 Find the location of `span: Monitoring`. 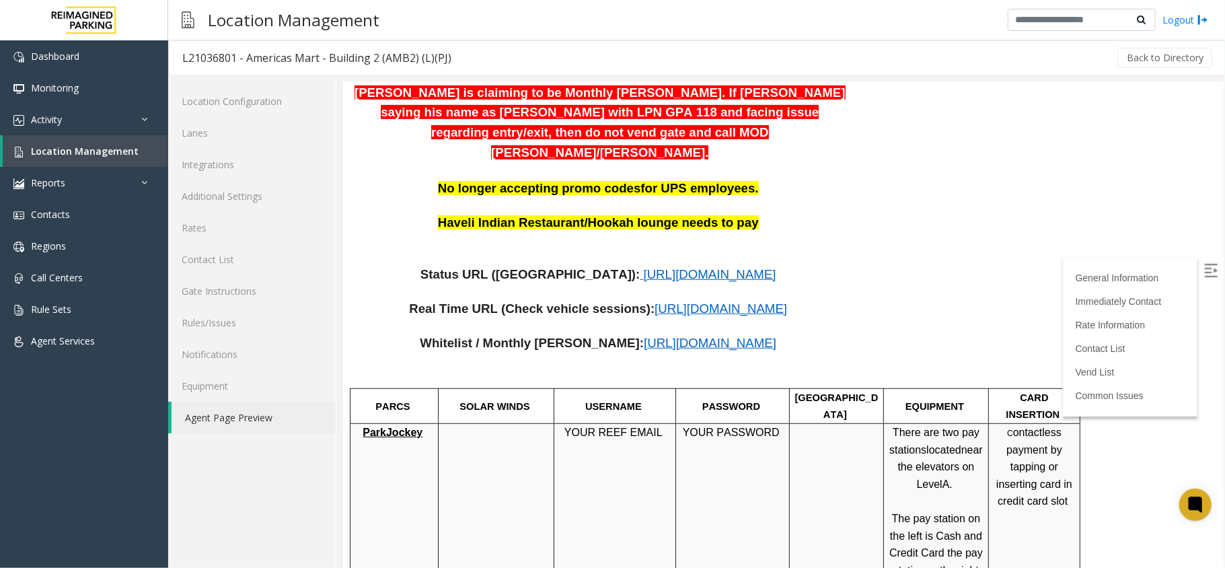

span: Monitoring is located at coordinates (54, 87).